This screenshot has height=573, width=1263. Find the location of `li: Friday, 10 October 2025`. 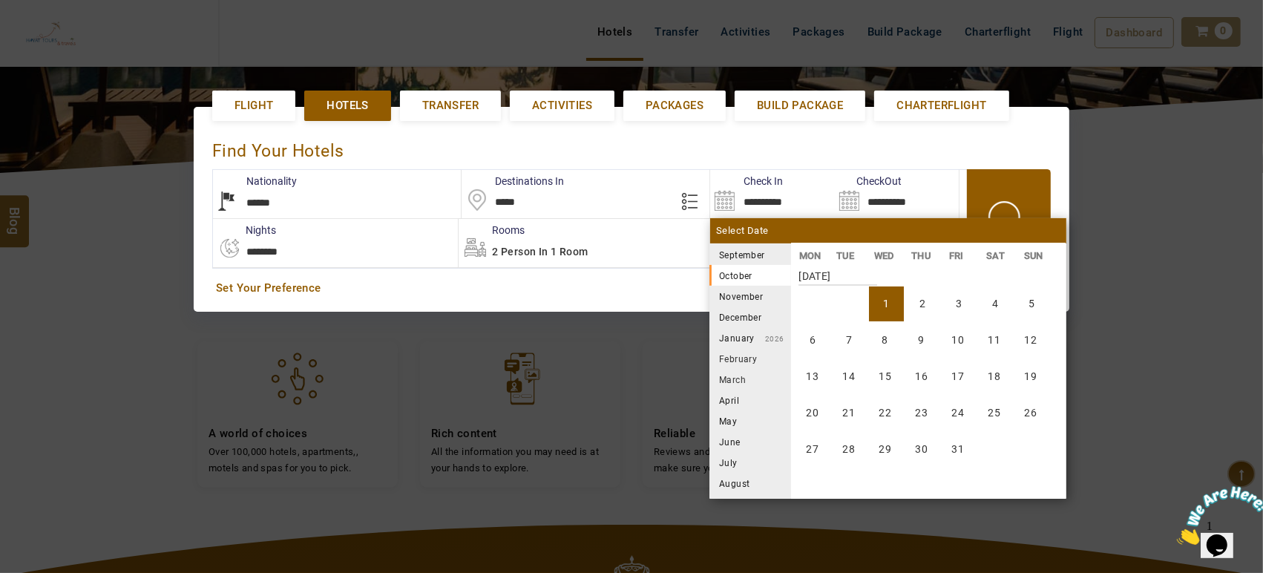

li: Friday, 10 October 2025 is located at coordinates (957, 340).